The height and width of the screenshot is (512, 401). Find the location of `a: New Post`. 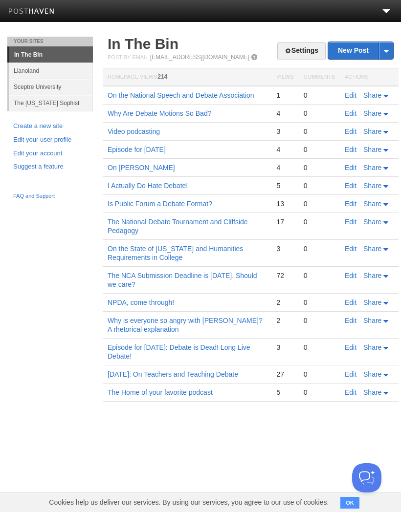

a: New Post is located at coordinates (360, 50).